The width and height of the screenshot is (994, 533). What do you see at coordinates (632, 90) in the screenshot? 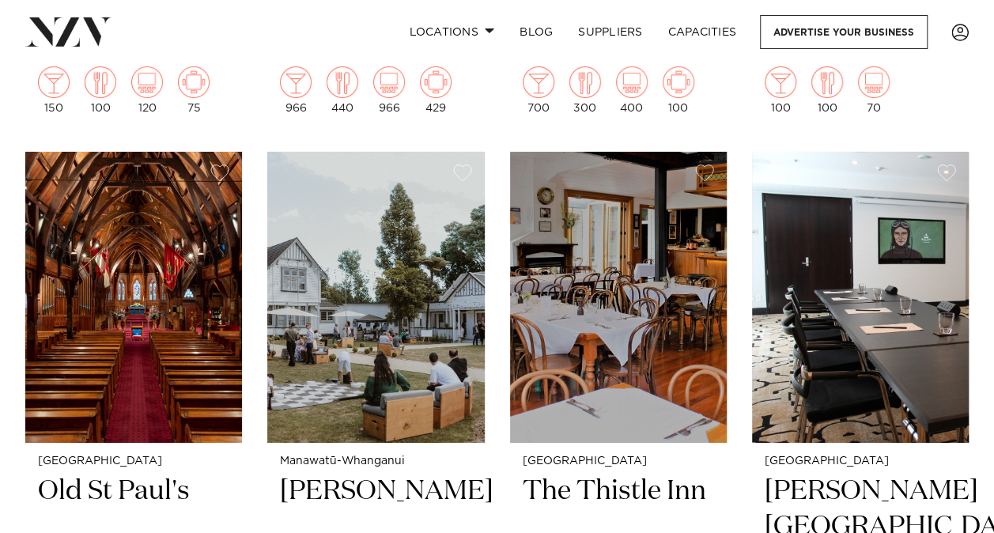
I see `div: 400` at bounding box center [632, 90].